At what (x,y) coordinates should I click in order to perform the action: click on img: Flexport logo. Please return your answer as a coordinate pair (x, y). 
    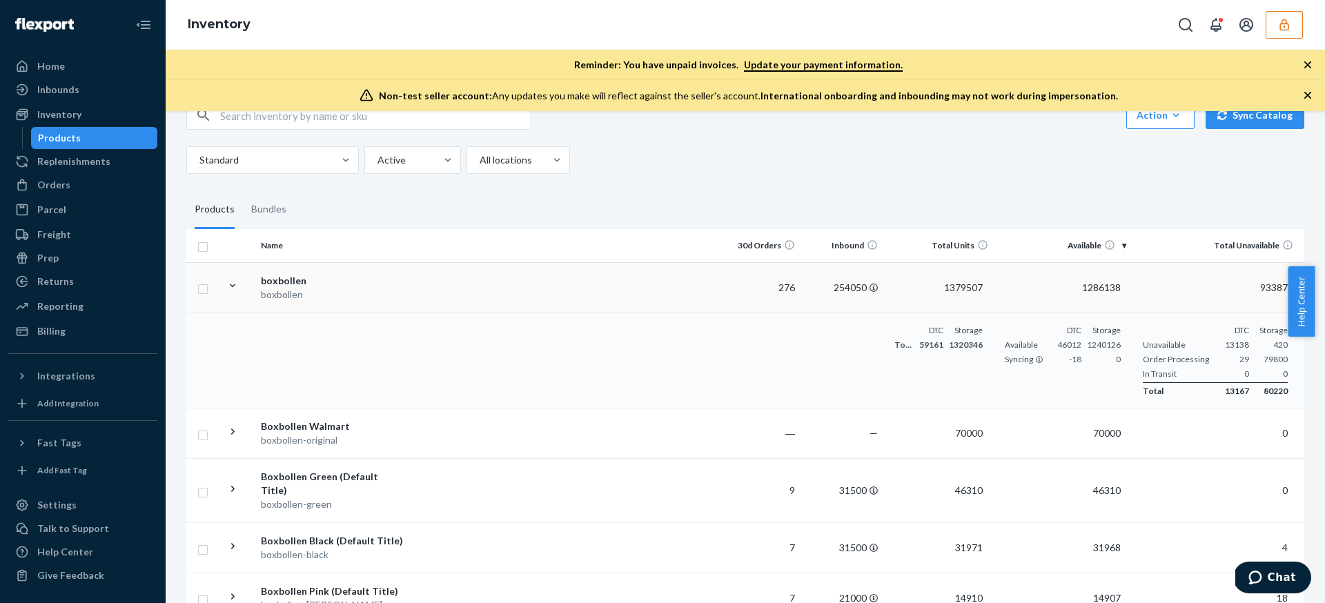
    Looking at the image, I should click on (44, 25).